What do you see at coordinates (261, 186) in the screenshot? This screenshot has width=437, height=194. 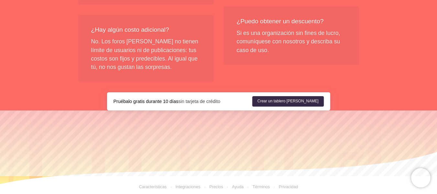 I see `font: Términos` at bounding box center [261, 186].